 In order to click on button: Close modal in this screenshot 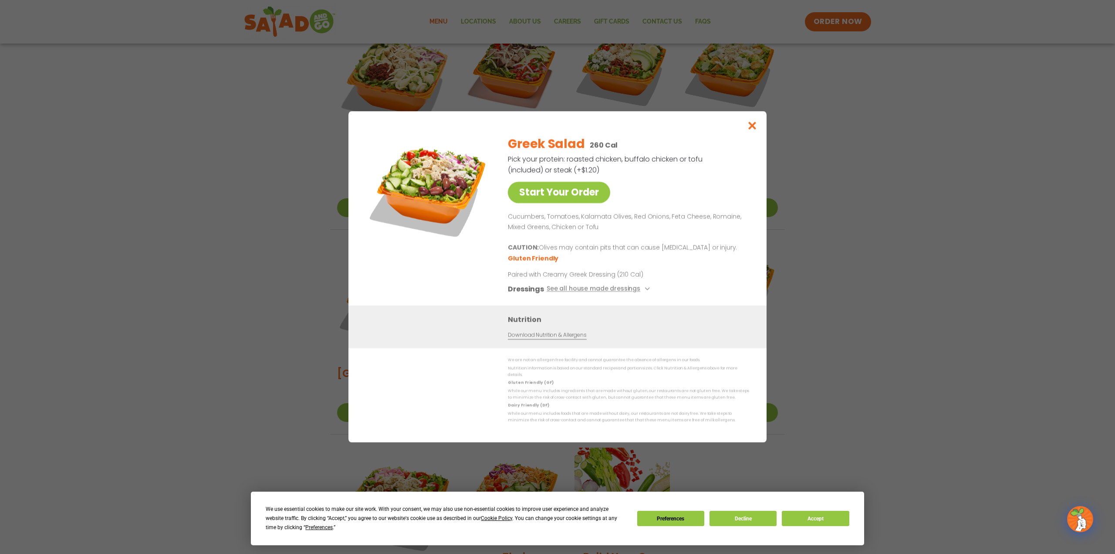, I will do `click(752, 125)`.